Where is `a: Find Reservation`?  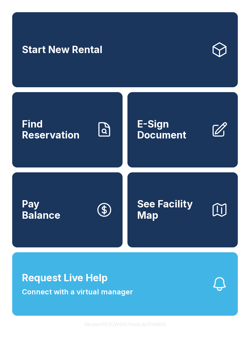 a: Find Reservation is located at coordinates (67, 130).